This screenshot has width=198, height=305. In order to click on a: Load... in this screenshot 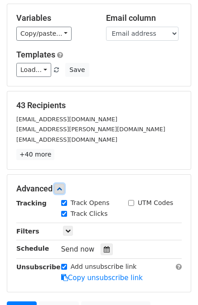, I will do `click(34, 70)`.